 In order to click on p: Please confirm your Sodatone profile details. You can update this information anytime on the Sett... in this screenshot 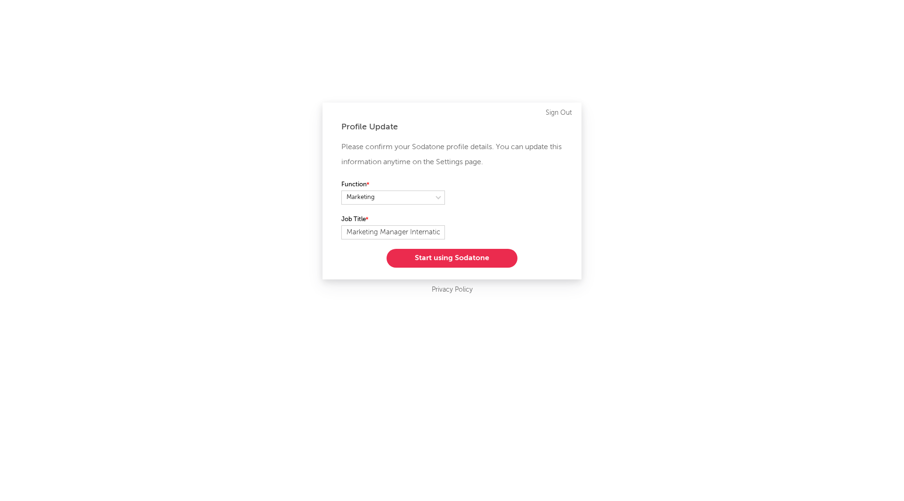, I will do `click(452, 155)`.